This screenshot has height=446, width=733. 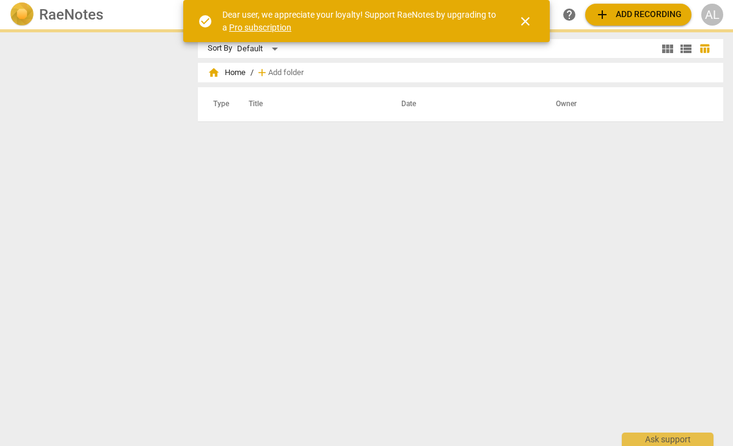 I want to click on th: Owner, so click(x=625, y=104).